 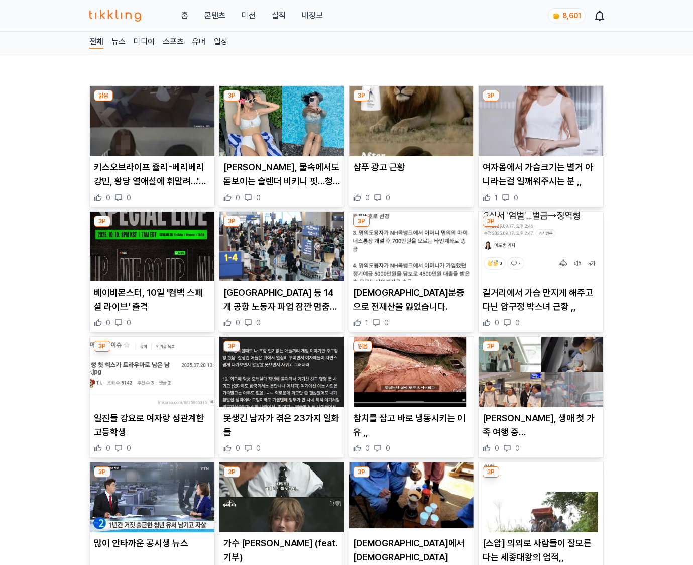 I want to click on button: 미션, so click(x=249, y=16).